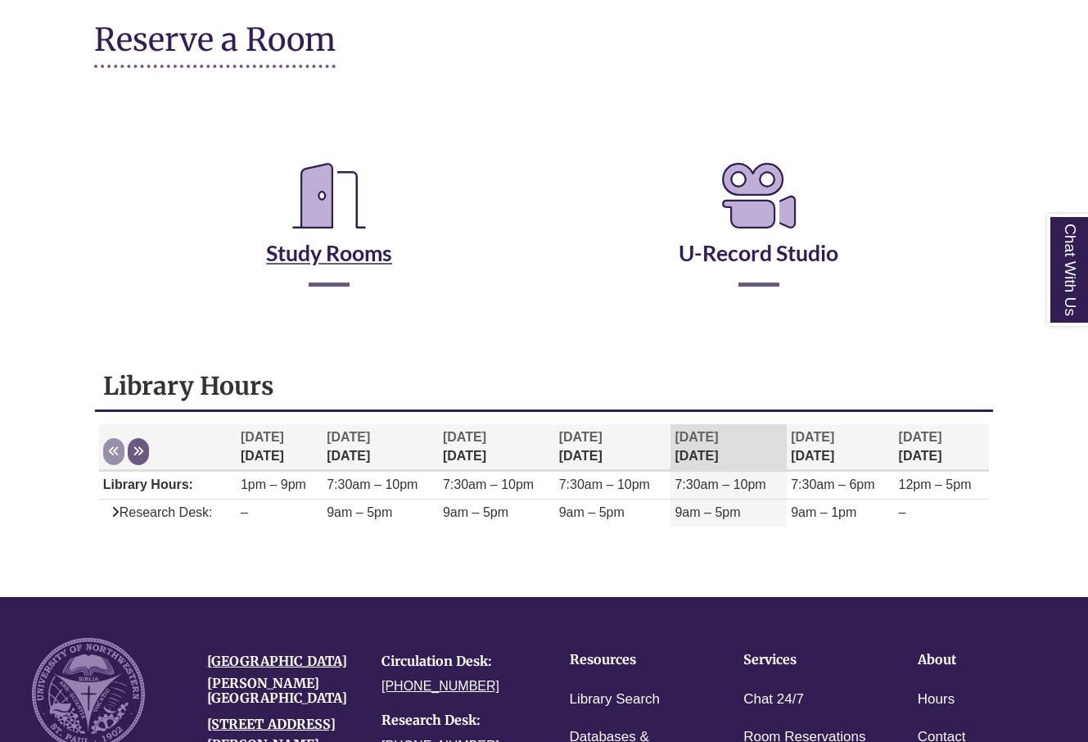 The width and height of the screenshot is (1088, 742). What do you see at coordinates (631, 660) in the screenshot?
I see `h4: Resources` at bounding box center [631, 660].